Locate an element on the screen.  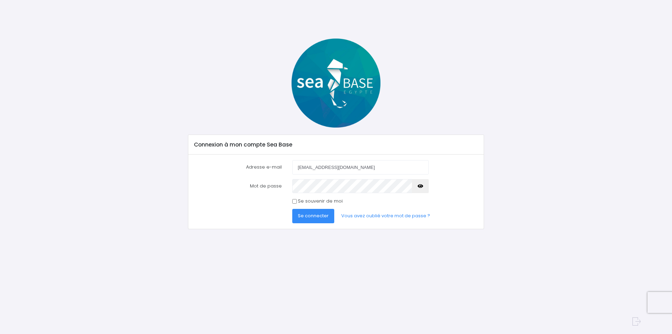
label: Se souvenir de moi is located at coordinates (320, 201).